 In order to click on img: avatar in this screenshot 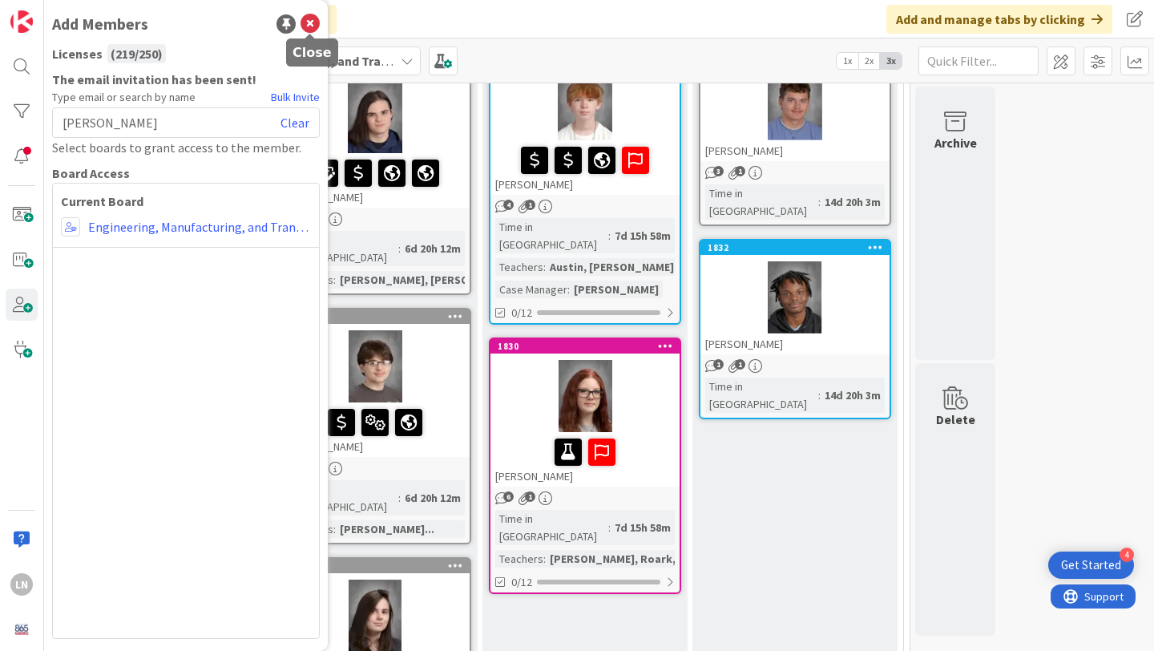, I will do `click(22, 629)`.